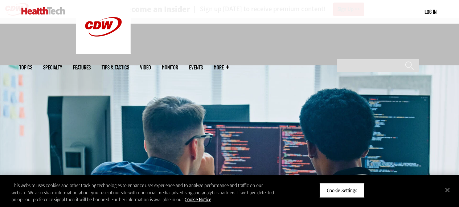 The height and width of the screenshot is (207, 459). What do you see at coordinates (145, 67) in the screenshot?
I see `a: Video` at bounding box center [145, 67].